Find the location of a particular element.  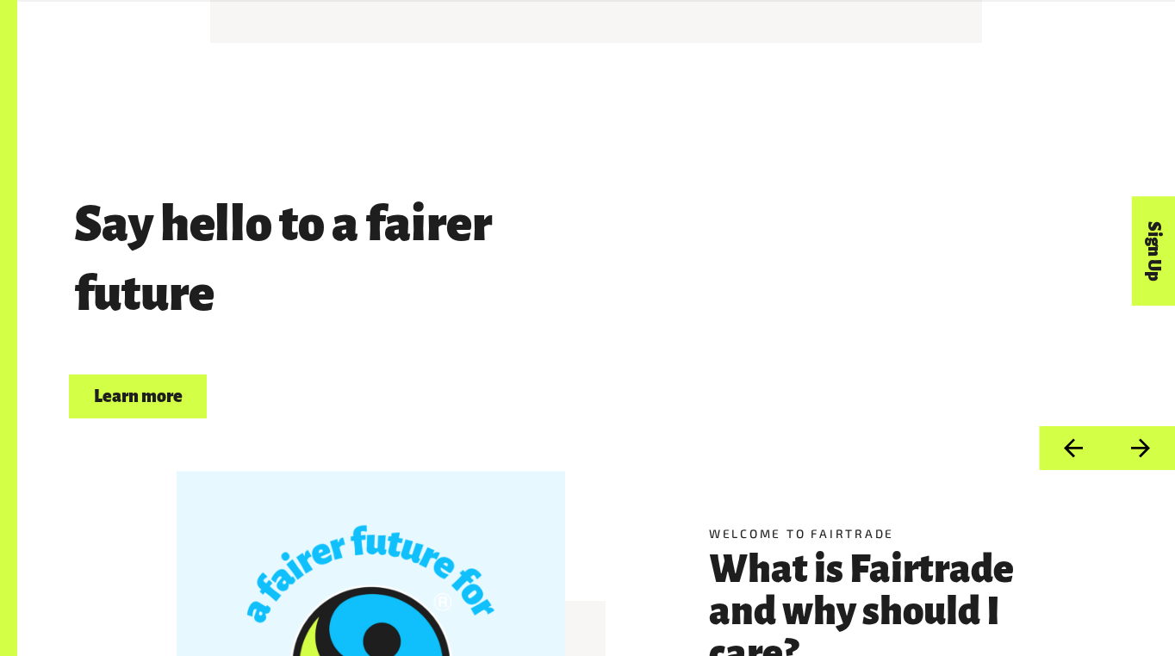

button: Previous is located at coordinates (1072, 448).